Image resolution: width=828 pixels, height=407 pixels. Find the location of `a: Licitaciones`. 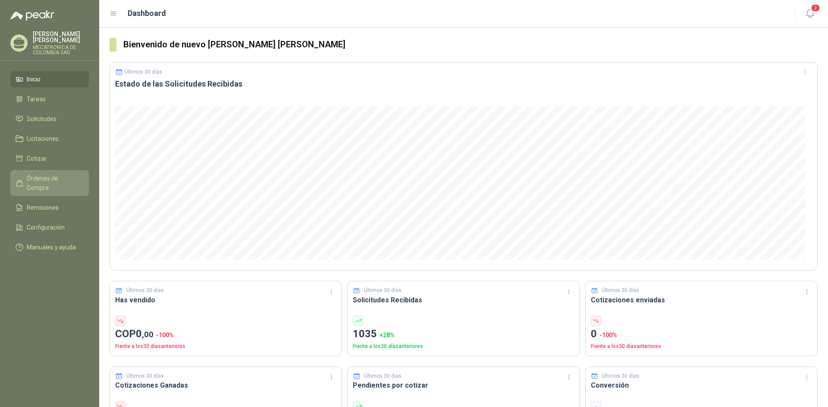

a: Licitaciones is located at coordinates (50, 139).